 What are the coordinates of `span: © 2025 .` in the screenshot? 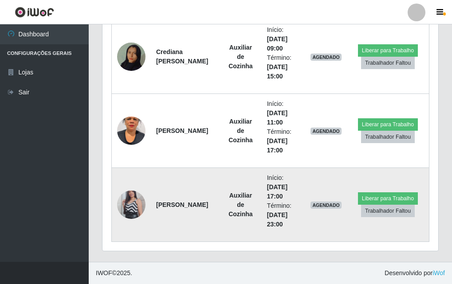 It's located at (114, 273).